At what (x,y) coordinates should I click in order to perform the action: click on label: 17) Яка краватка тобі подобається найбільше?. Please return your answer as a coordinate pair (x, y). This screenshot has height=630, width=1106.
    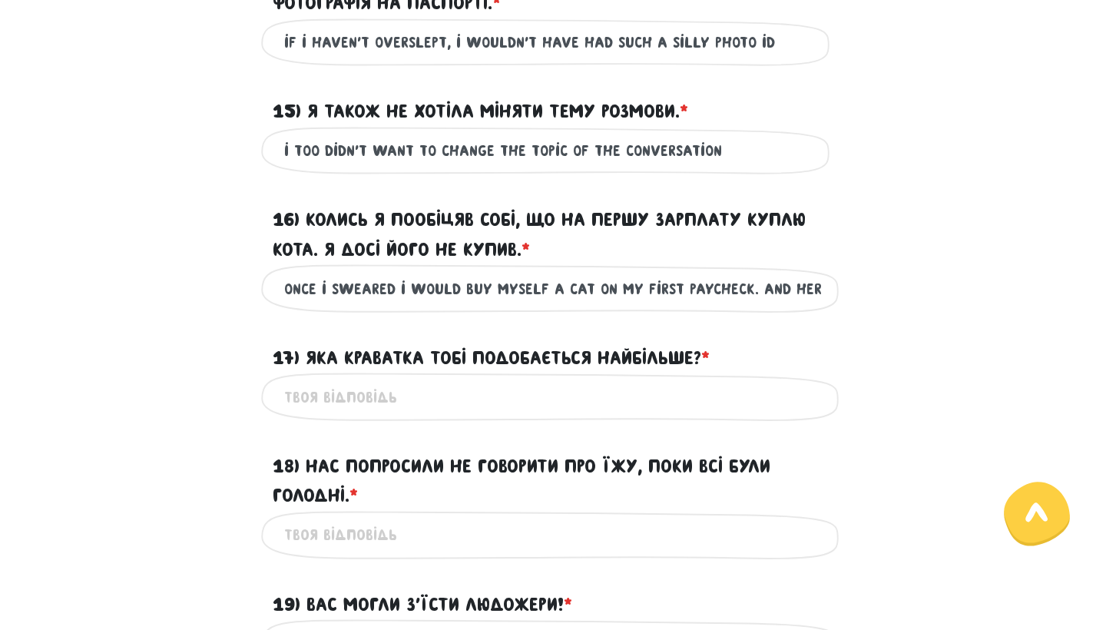
    Looking at the image, I should click on (491, 358).